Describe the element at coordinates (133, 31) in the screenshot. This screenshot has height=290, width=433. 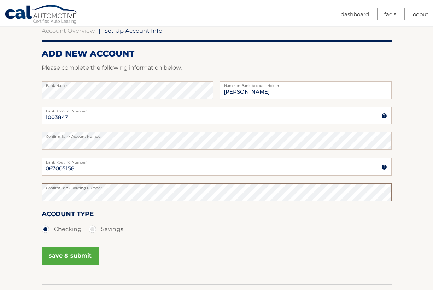
I see `span: Set Up Account Info` at that location.